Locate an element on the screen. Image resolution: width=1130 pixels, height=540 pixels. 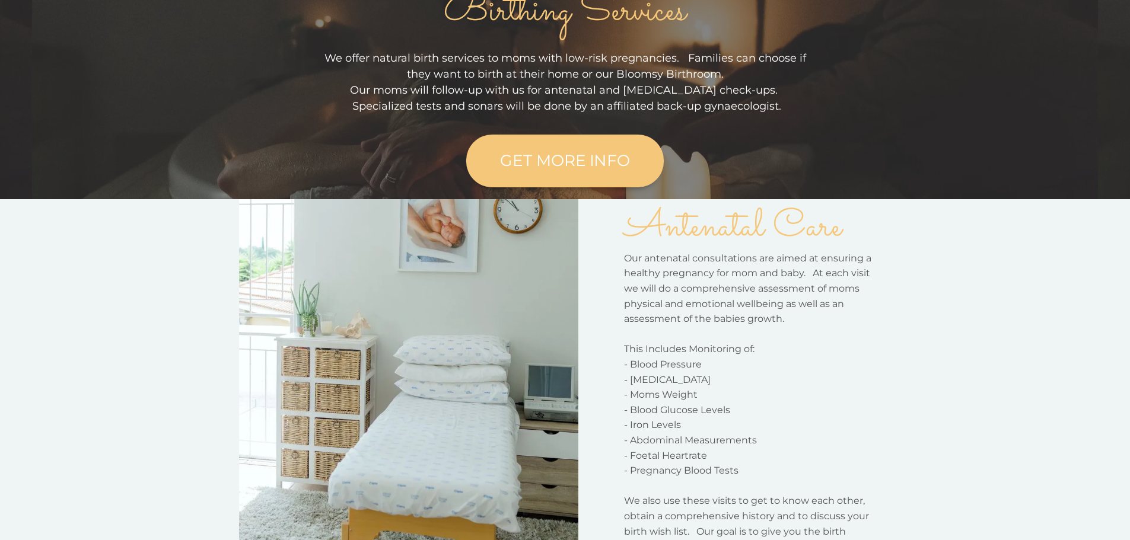
p: - Moms Weight is located at coordinates (751, 395).